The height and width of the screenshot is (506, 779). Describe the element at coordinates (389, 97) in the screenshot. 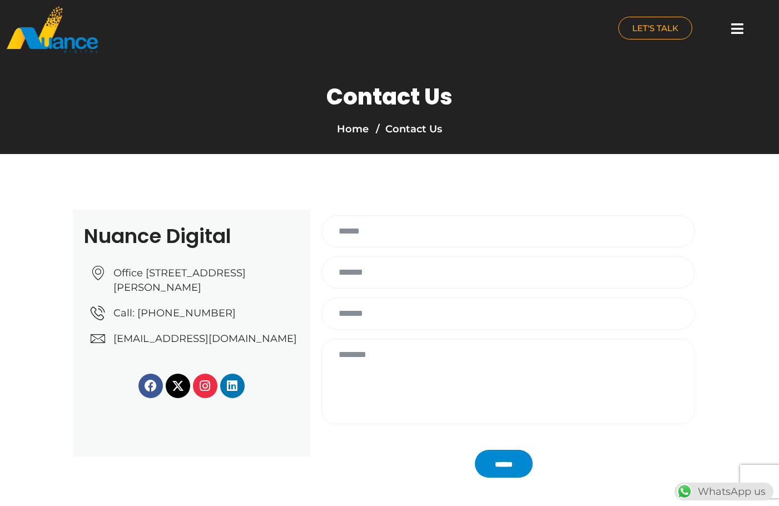

I see `h1: Contact Us` at that location.